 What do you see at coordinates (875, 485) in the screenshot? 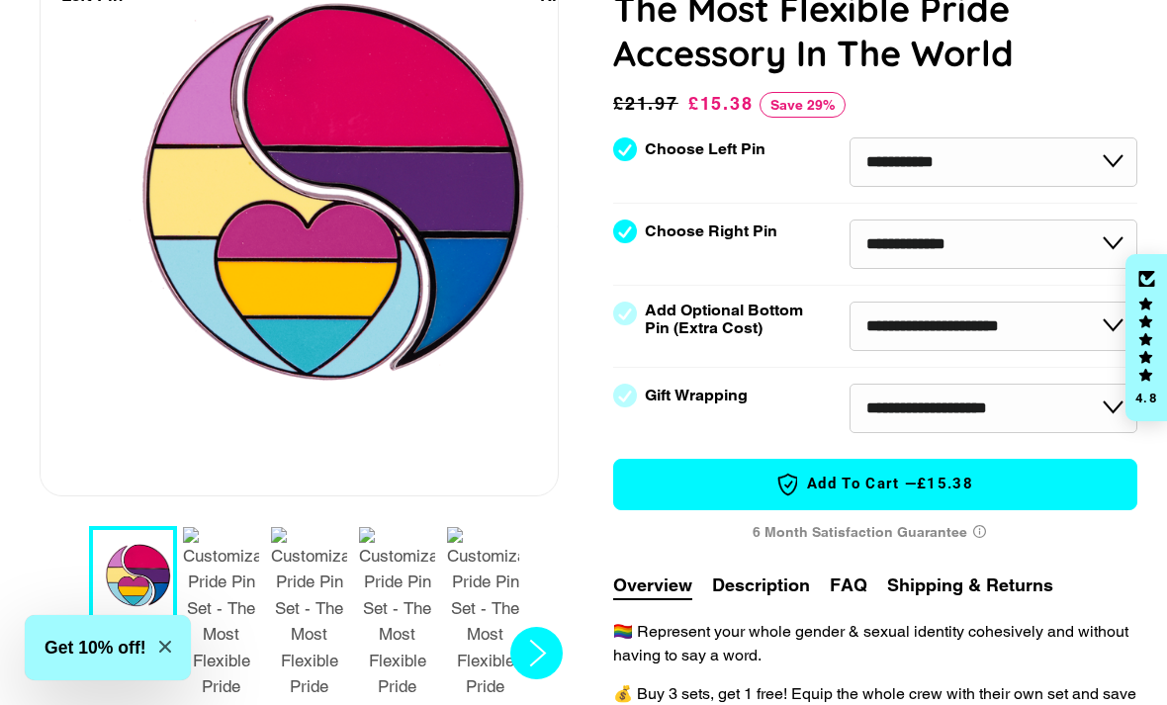
I see `span: Add to Cart —` at bounding box center [875, 485].